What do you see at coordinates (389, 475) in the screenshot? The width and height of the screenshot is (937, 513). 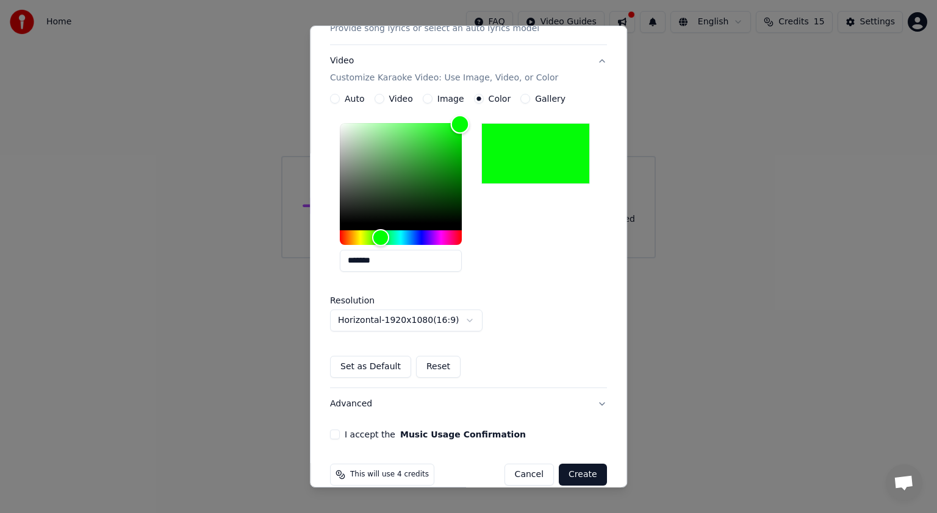 I see `span: This will use 4 credits` at bounding box center [389, 475].